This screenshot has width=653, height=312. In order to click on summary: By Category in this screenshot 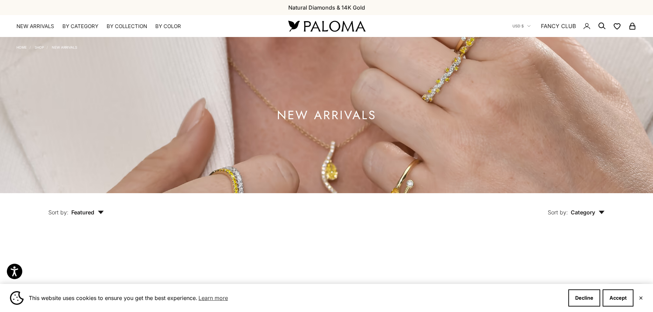, I will do `click(80, 26)`.